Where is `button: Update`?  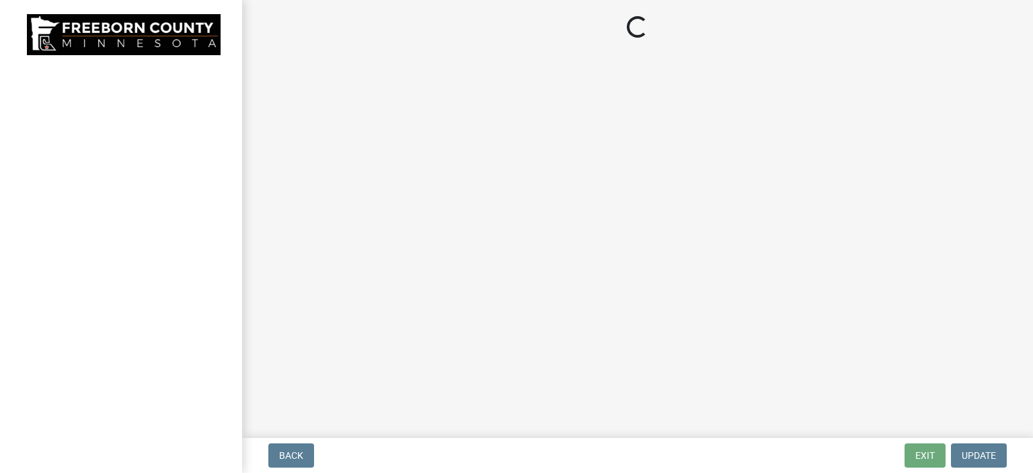
button: Update is located at coordinates (979, 455).